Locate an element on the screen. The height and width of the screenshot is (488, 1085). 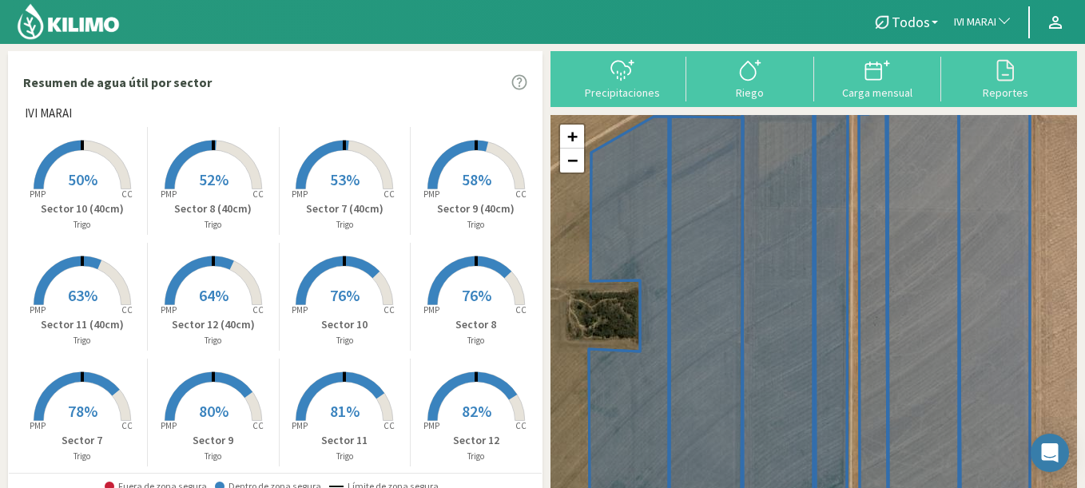
p: Sector 7 is located at coordinates (81, 440).